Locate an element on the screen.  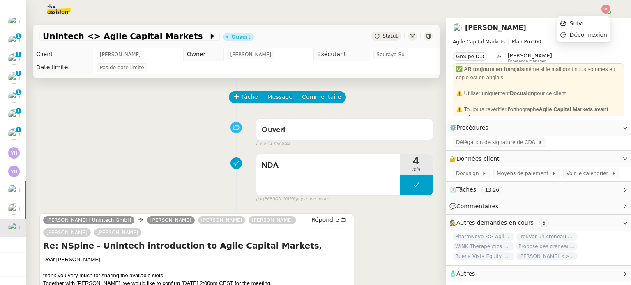
span: Plan Pro is located at coordinates (522, 42).